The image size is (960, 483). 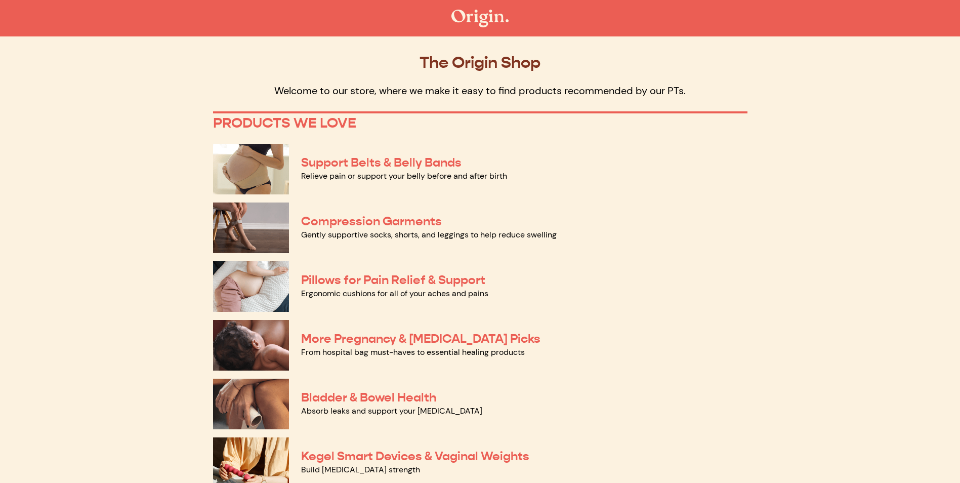 I want to click on img: Bladder & Bowel Health, so click(x=251, y=404).